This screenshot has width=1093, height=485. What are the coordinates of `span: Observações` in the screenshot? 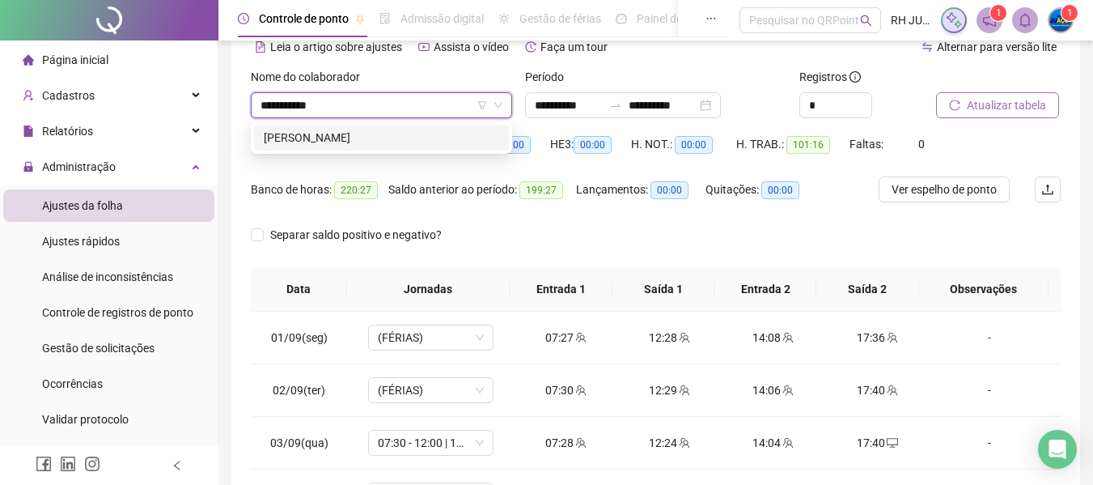 It's located at (984, 289).